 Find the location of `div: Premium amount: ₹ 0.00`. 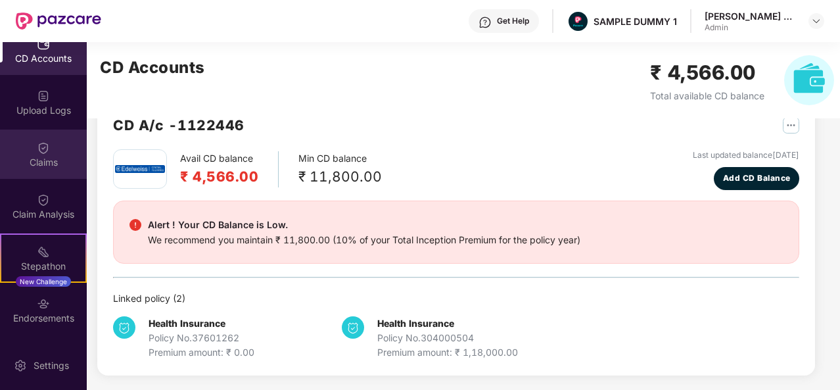

div: Premium amount: ₹ 0.00 is located at coordinates (201, 352).